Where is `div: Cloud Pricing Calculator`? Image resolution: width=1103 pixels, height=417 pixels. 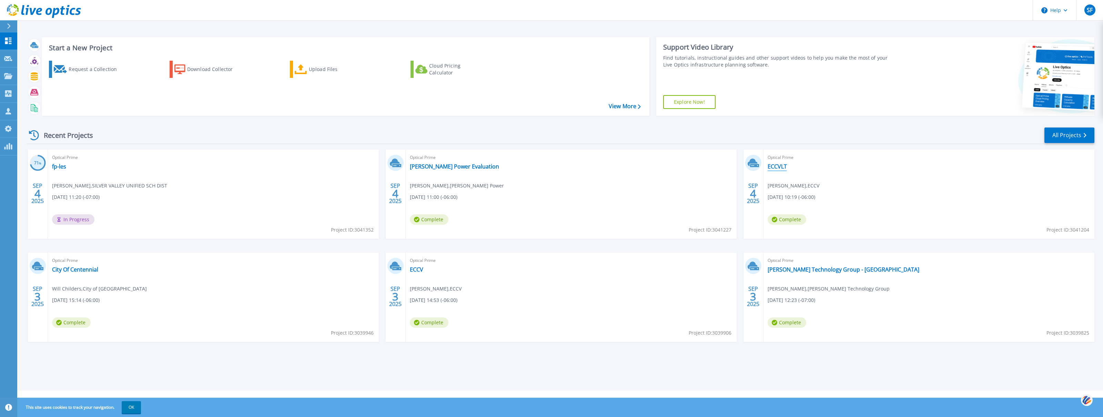 div: Cloud Pricing Calculator is located at coordinates (457, 69).